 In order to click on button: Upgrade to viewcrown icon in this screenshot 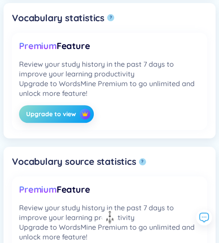, I will do `click(56, 114)`.